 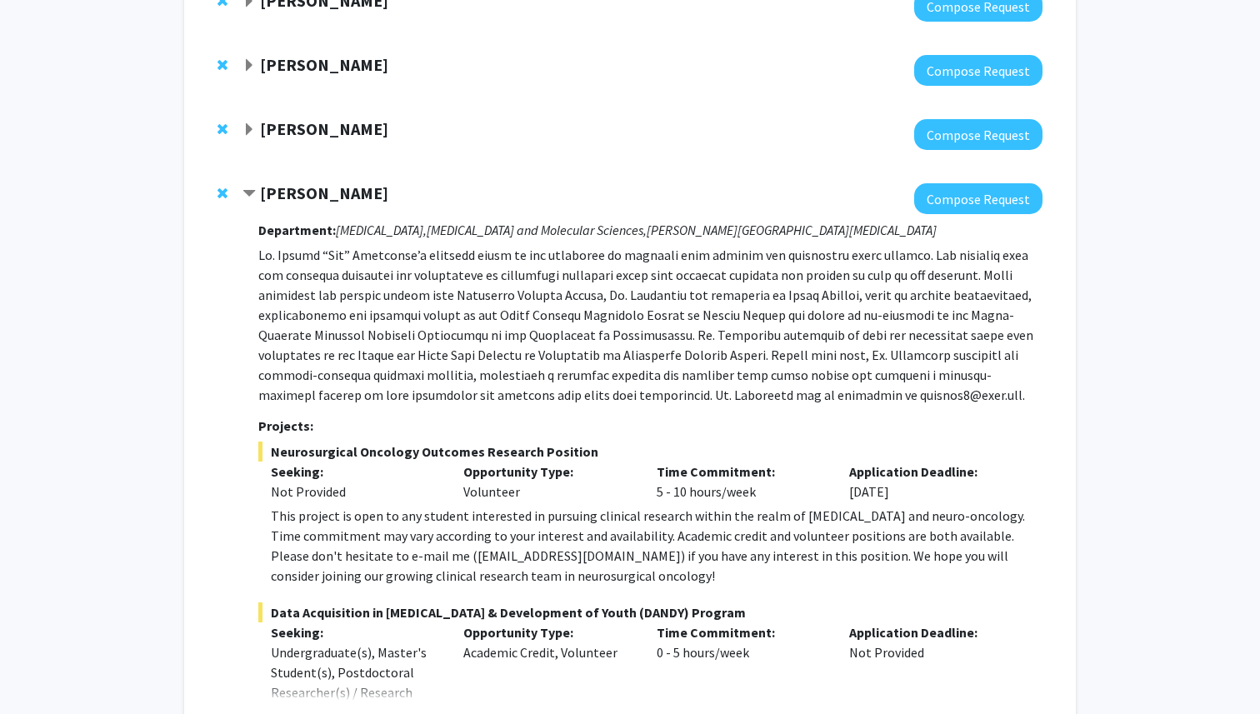 I want to click on div: 5 - 10 hours/week, so click(x=741, y=482).